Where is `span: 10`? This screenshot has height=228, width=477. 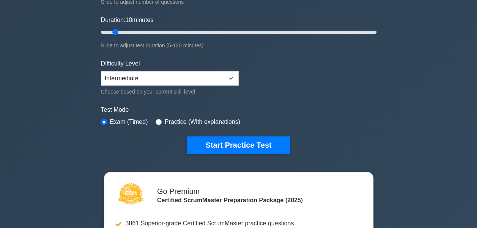
span: 10 is located at coordinates (129, 20).